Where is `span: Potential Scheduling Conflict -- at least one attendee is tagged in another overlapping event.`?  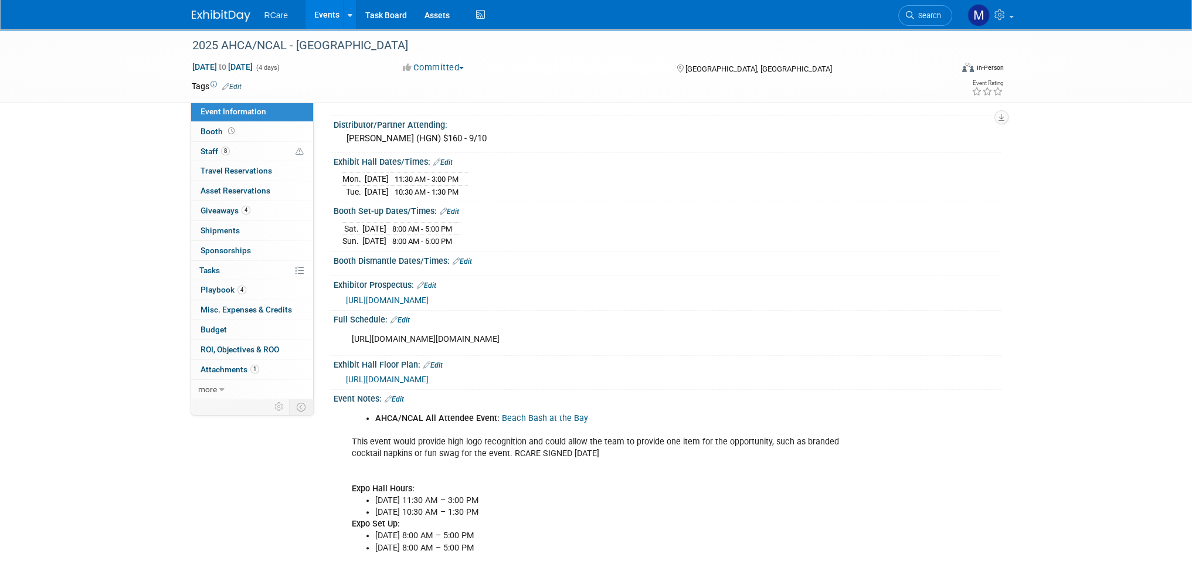 span: Potential Scheduling Conflict -- at least one attendee is tagged in another overlapping event. is located at coordinates (300, 152).